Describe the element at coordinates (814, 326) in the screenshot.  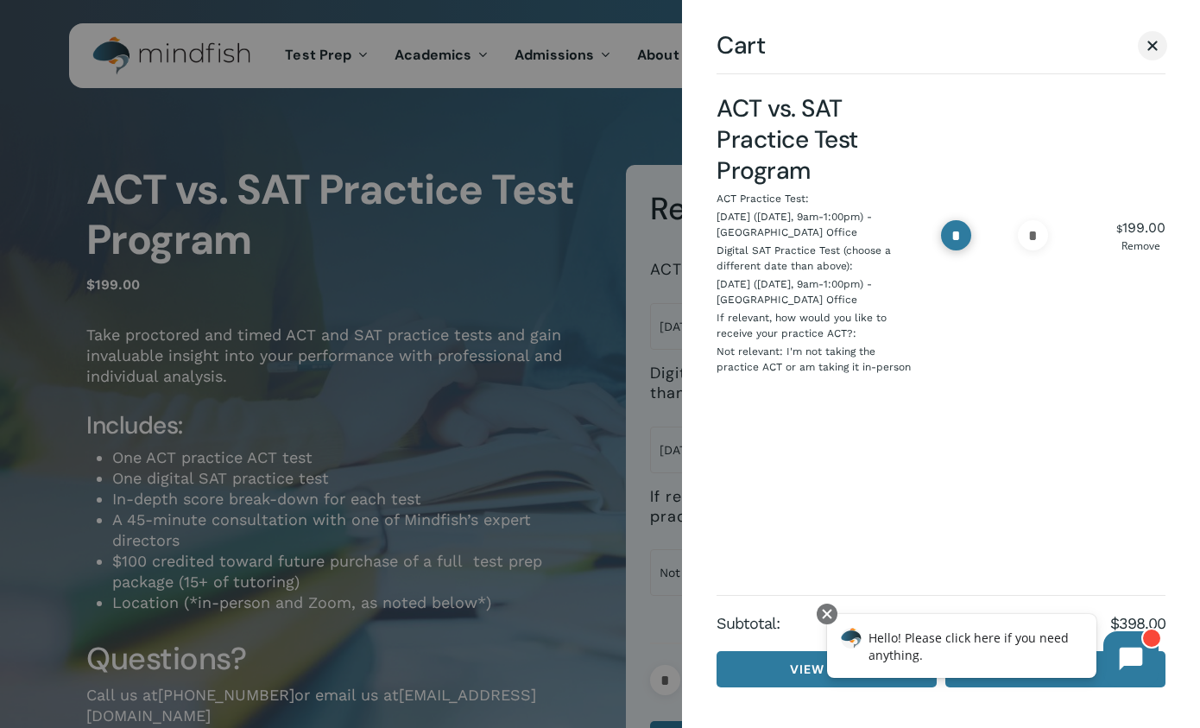
I see `dt: If relevant, how would you like to receive your practice ACT?:` at that location.